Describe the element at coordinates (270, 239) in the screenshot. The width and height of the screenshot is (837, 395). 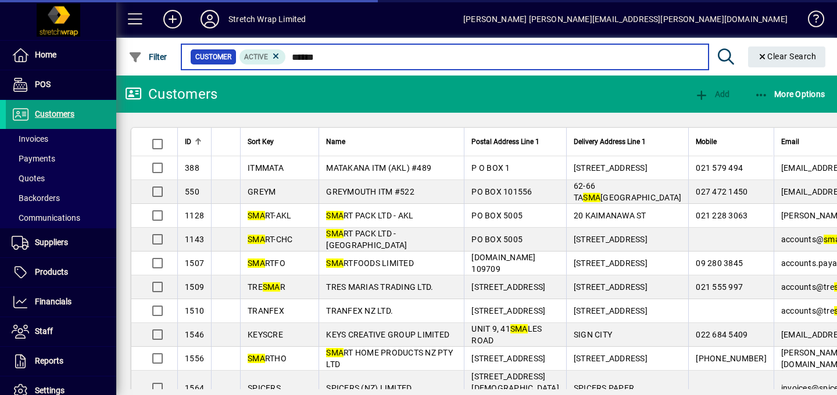
I see `span: RT-CHC` at that location.